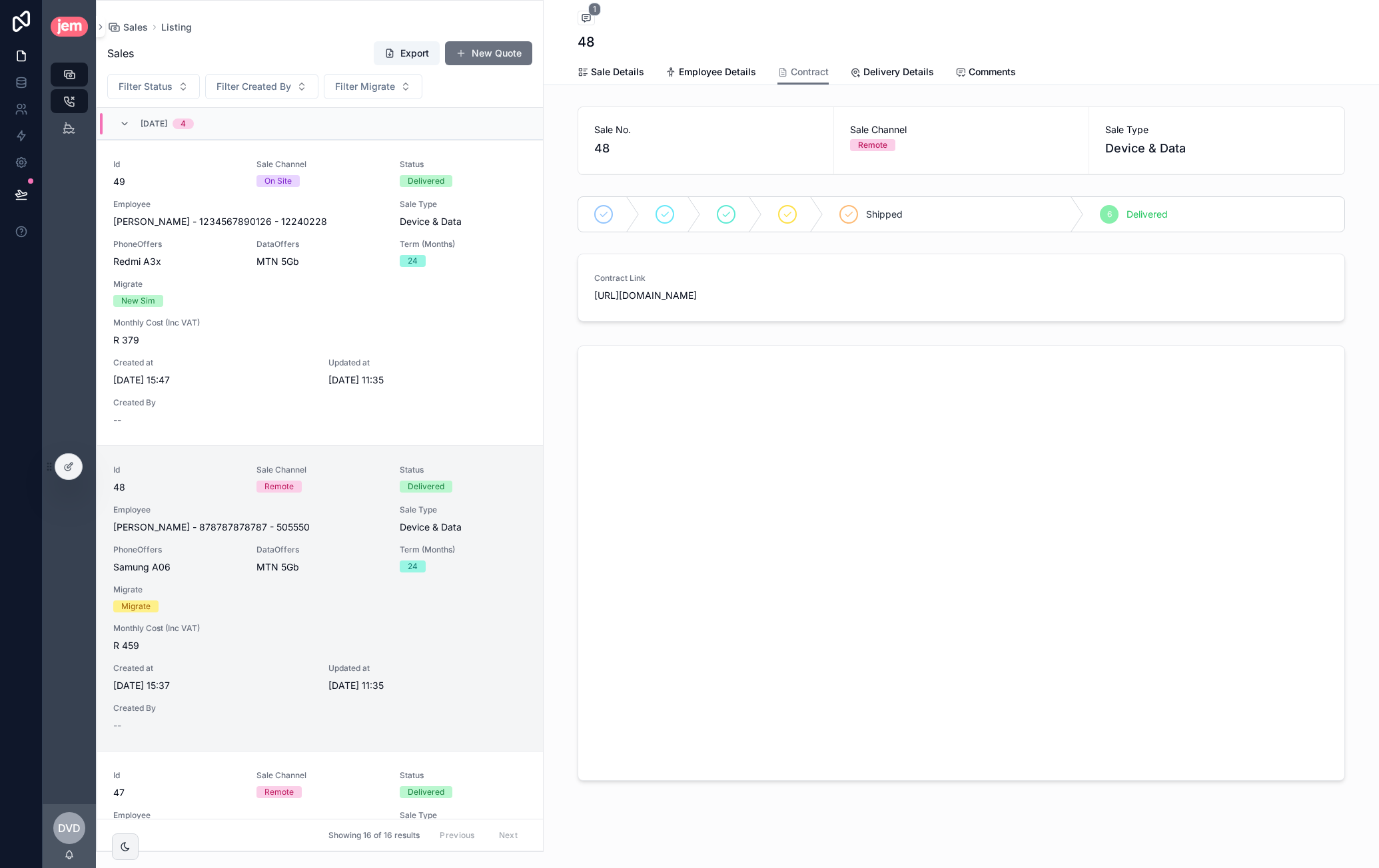 This screenshot has height=868, width=1379. Describe the element at coordinates (587, 19) in the screenshot. I see `button: 1` at that location.